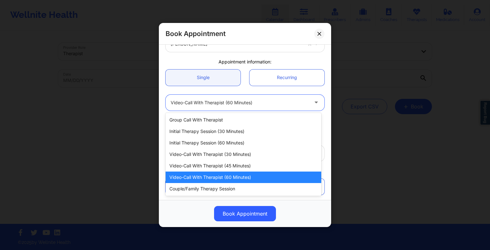  What do you see at coordinates (245, 62) in the screenshot?
I see `div: Appointment information:` at bounding box center [245, 62].